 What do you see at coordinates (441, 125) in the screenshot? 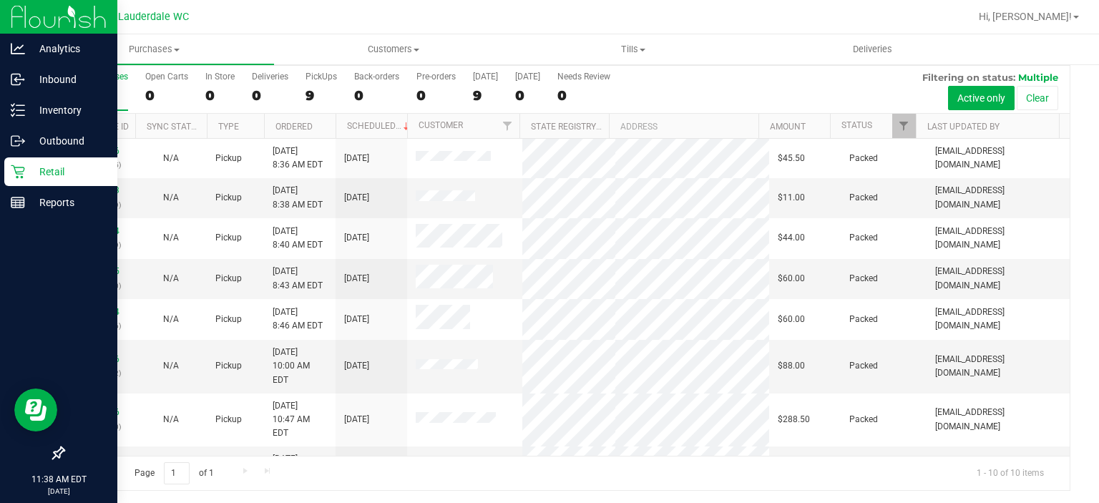
I see `a: Customer` at bounding box center [441, 125].